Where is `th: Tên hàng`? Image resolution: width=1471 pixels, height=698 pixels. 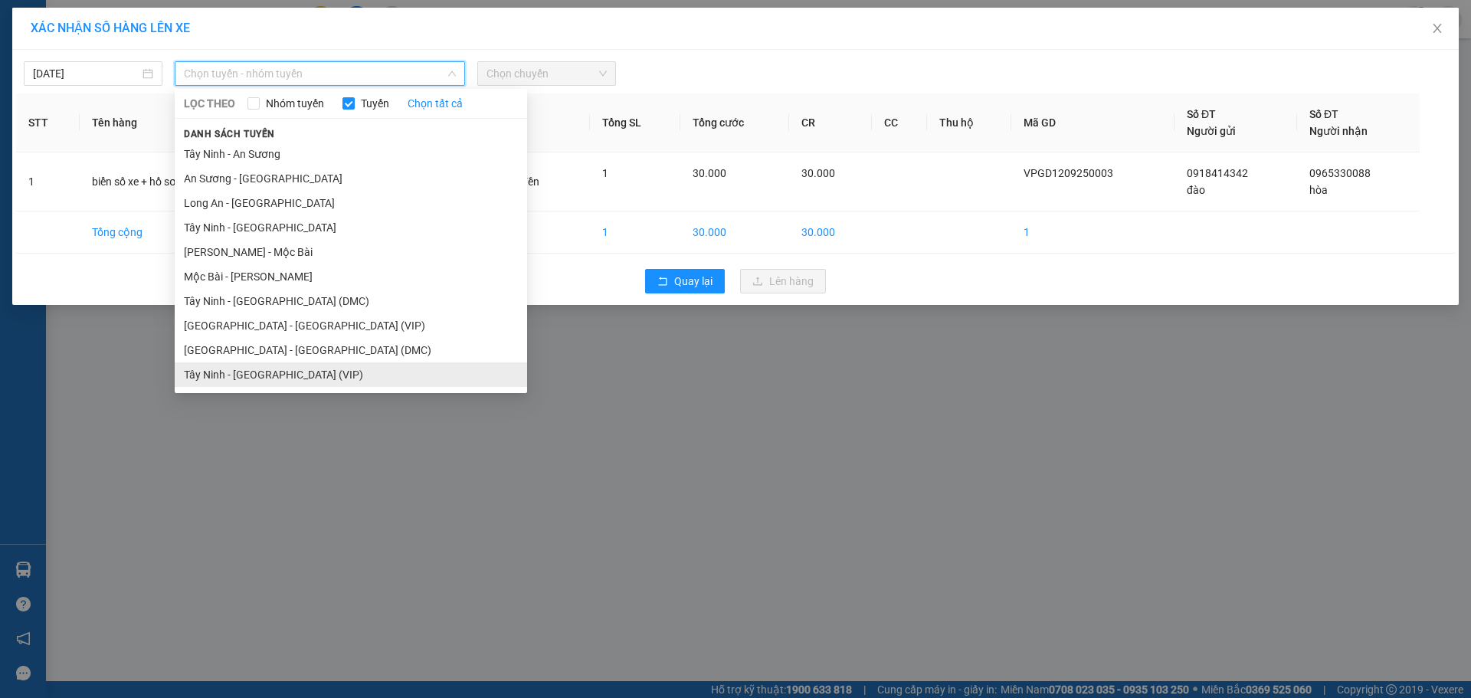
th: Tên hàng is located at coordinates (157, 123).